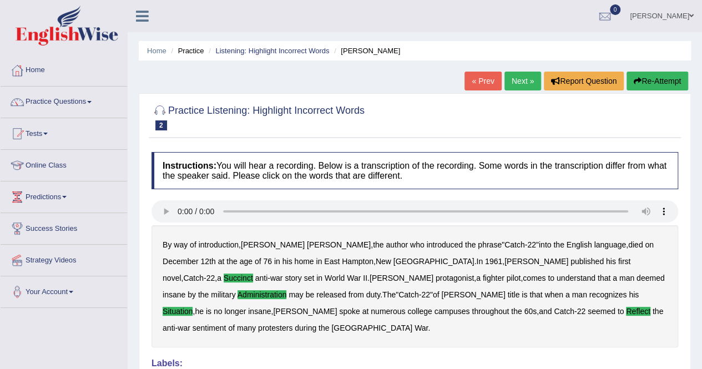 Image resolution: width=702 pixels, height=369 pixels. I want to click on b: into, so click(545, 245).